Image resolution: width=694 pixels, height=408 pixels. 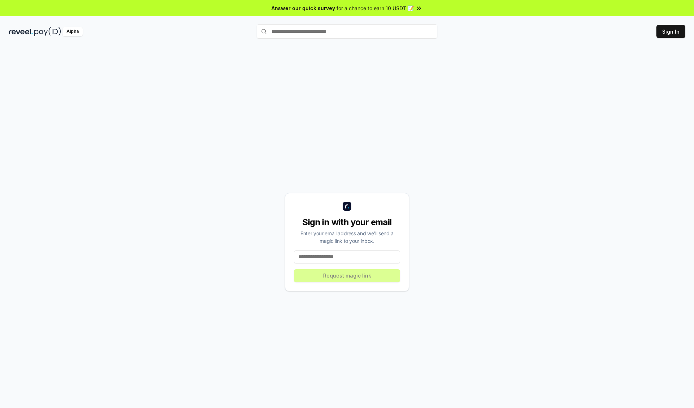 What do you see at coordinates (21, 31) in the screenshot?
I see `img: reveel_dark` at bounding box center [21, 31].